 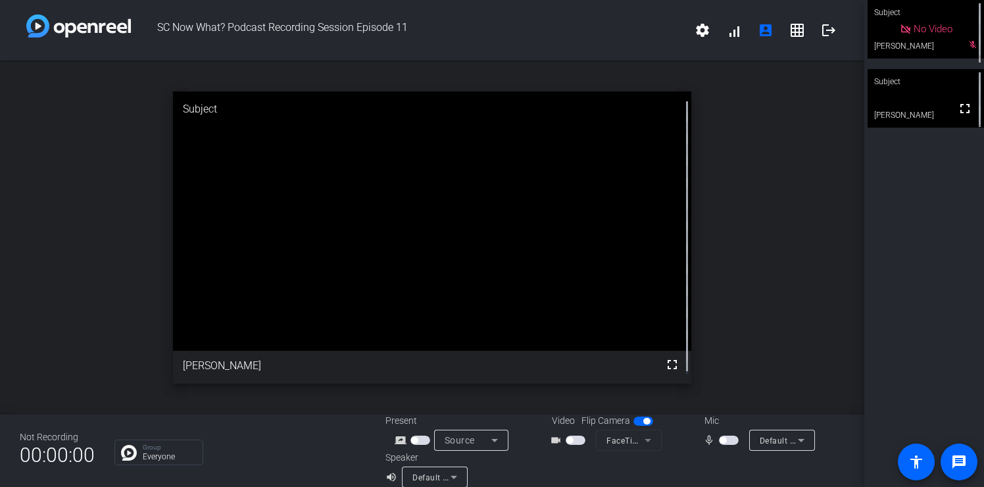 What do you see at coordinates (797, 30) in the screenshot?
I see `mat-icon: grid_on` at bounding box center [797, 30].